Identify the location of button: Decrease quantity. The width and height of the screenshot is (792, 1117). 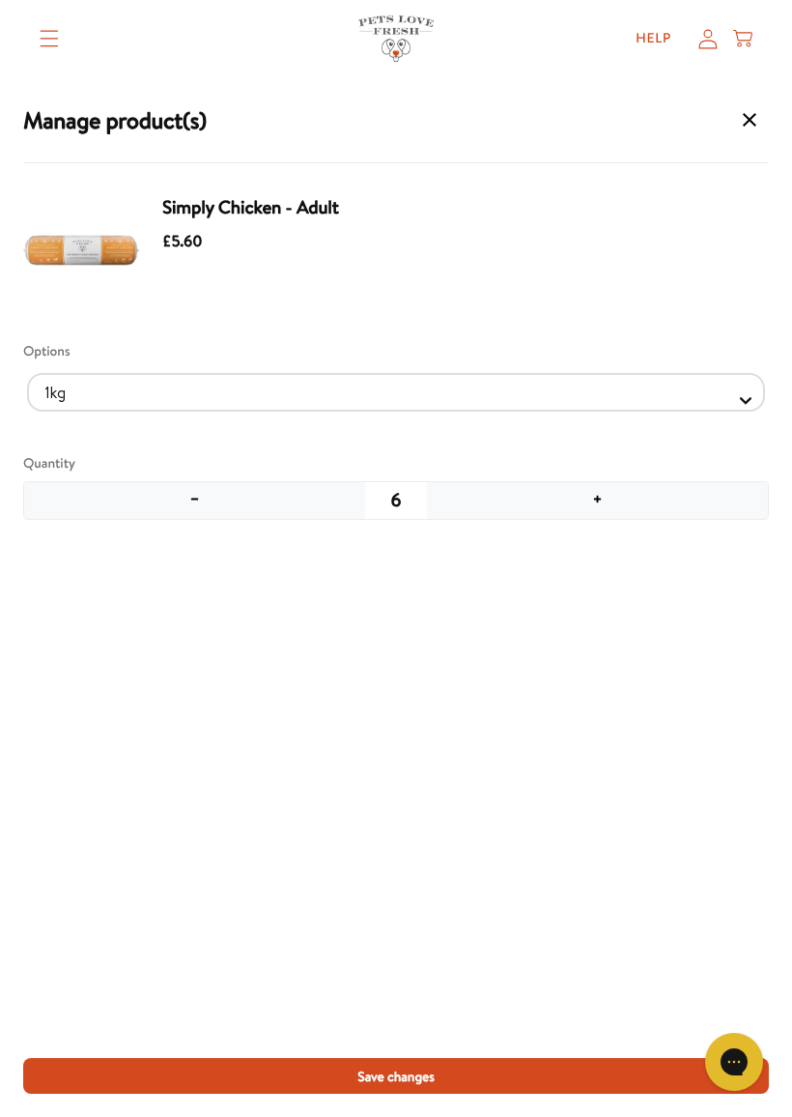
(194, 500).